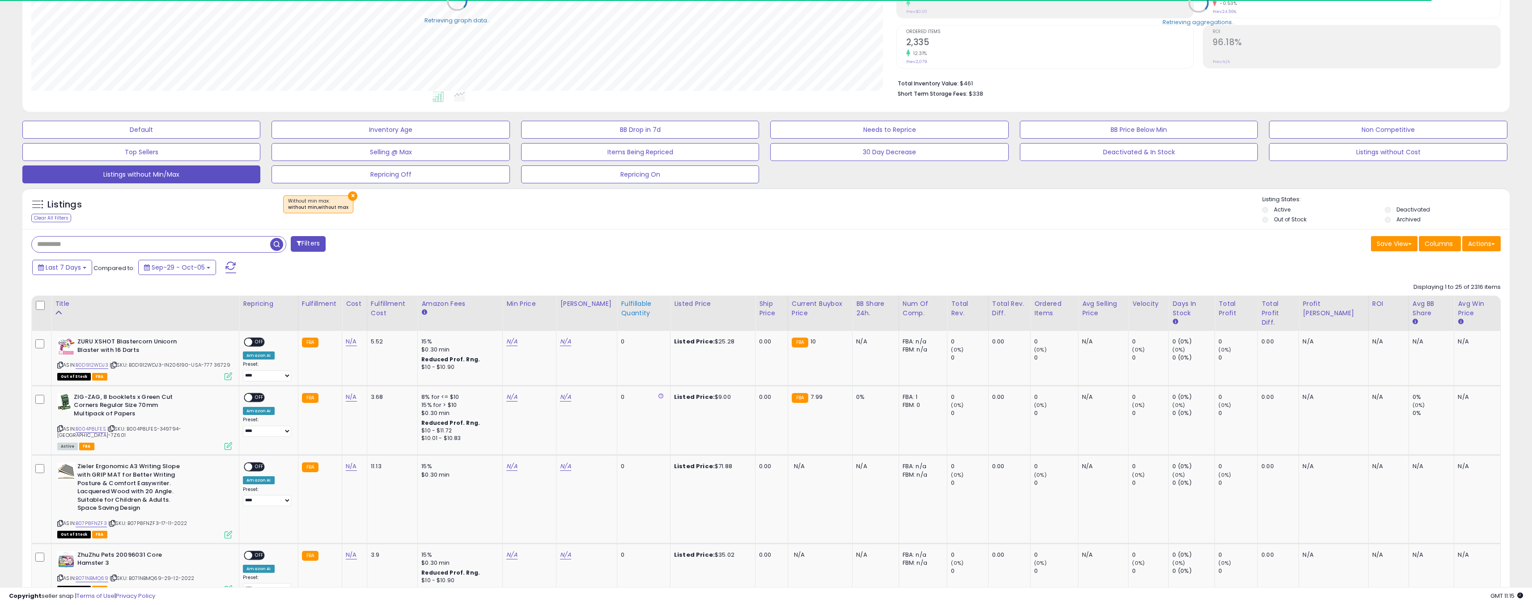 The height and width of the screenshot is (605, 1532). I want to click on div: Total Profit Diff., so click(1278, 313).